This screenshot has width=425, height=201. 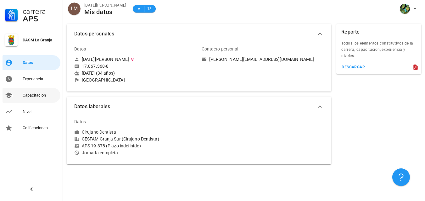 What do you see at coordinates (40, 40) in the screenshot?
I see `div: DASM La Granja` at bounding box center [40, 40].